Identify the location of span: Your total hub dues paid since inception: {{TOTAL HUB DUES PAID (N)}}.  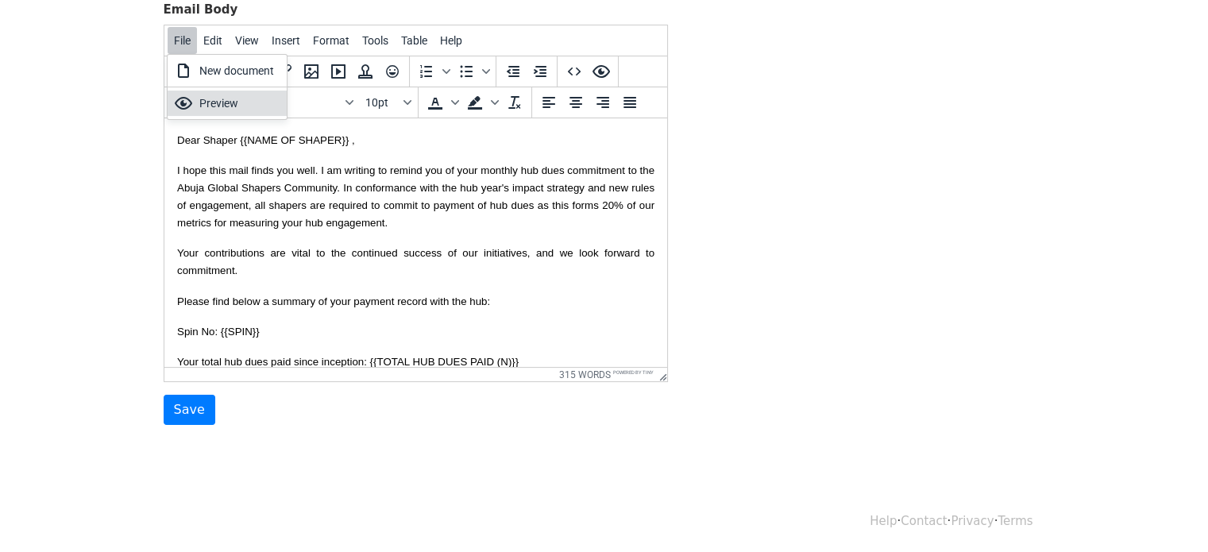
(183, 243).